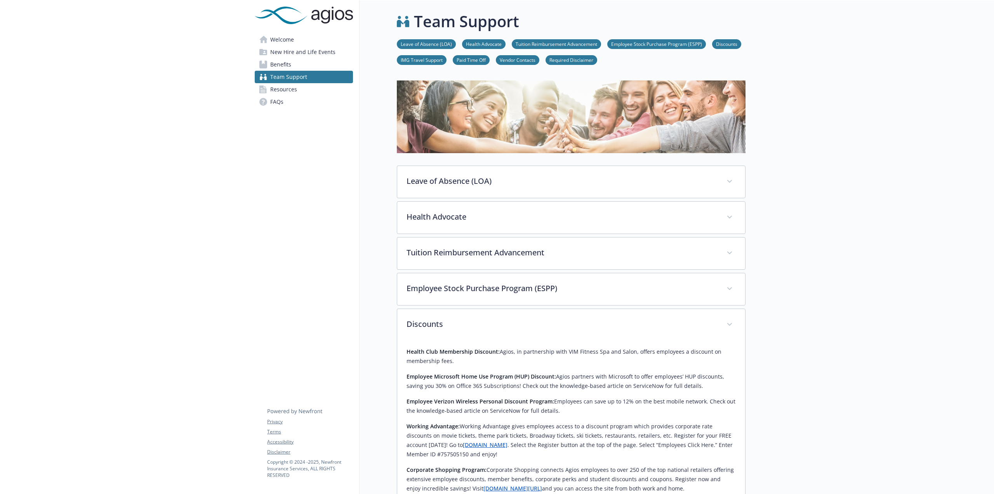 This screenshot has width=994, height=494. What do you see at coordinates (433, 426) in the screenshot?
I see `strong: Working Advantage:` at bounding box center [433, 426].